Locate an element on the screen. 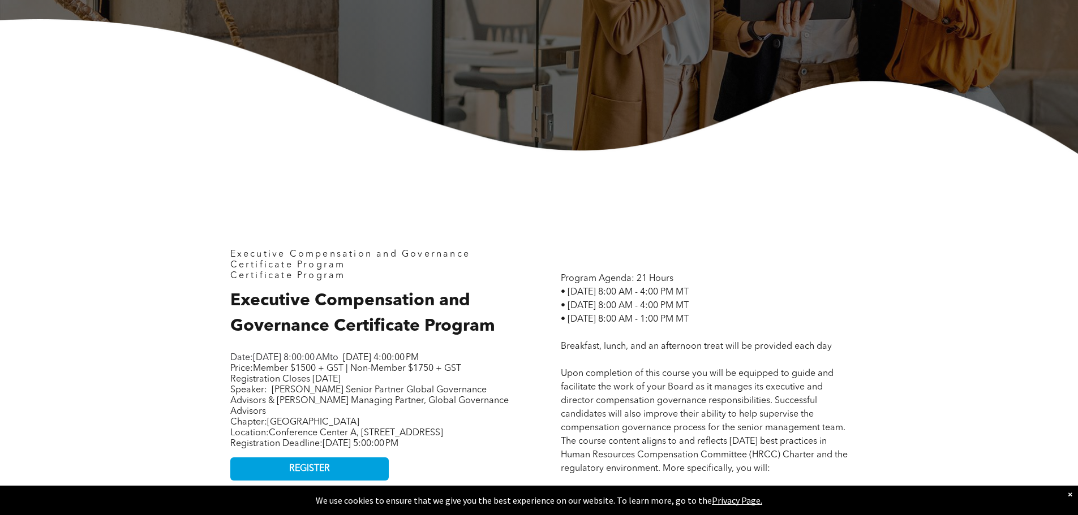  span: Certificate Program is located at coordinates (288, 276).